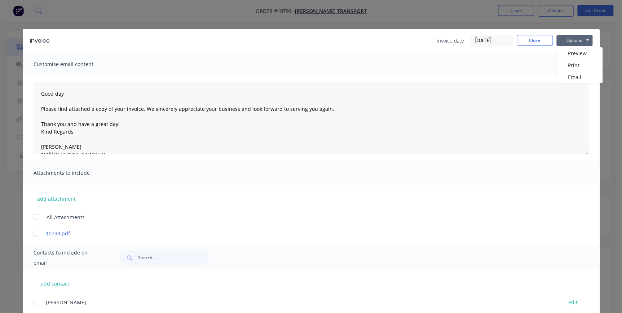 Image resolution: width=622 pixels, height=313 pixels. What do you see at coordinates (579, 53) in the screenshot?
I see `button: Preview` at bounding box center [579, 53].